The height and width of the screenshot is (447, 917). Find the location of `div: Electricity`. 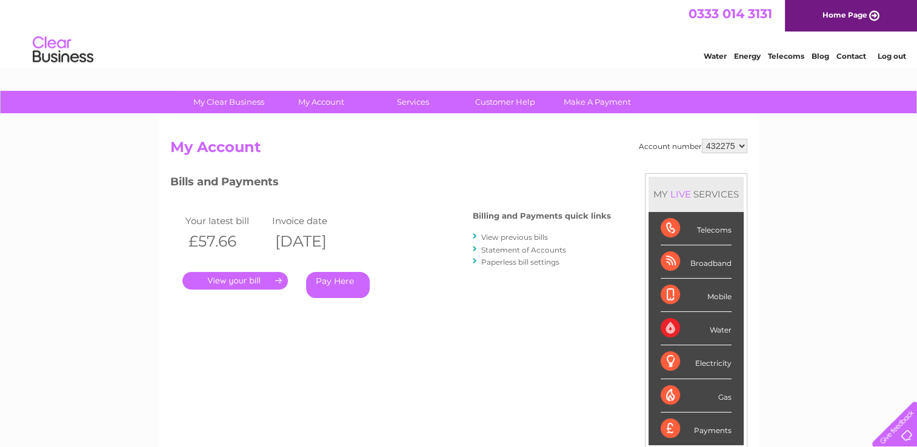

div: Electricity is located at coordinates (696, 362).